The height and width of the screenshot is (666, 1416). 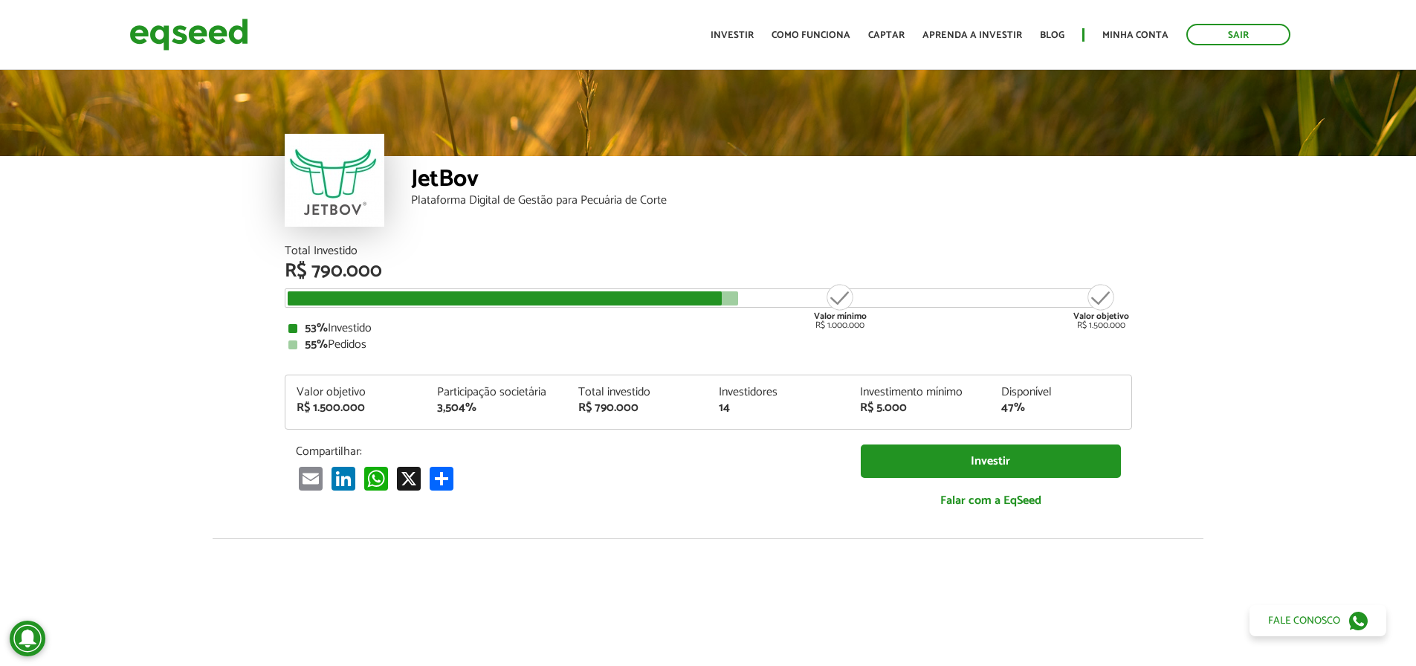 I want to click on a: Email, so click(x=311, y=478).